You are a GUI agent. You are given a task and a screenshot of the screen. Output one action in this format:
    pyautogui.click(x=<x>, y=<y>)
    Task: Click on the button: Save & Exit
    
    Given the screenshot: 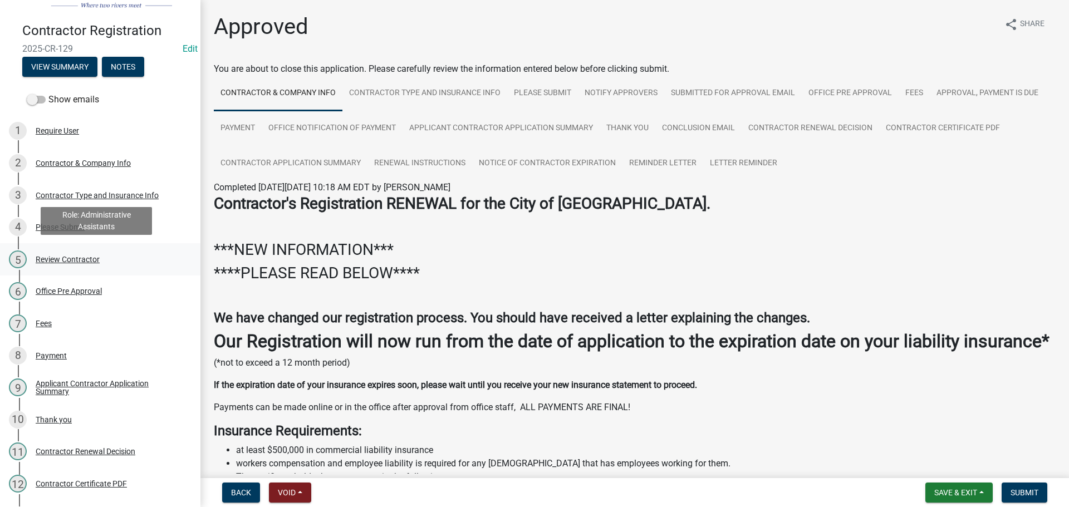 What is the action you would take?
    pyautogui.click(x=959, y=493)
    